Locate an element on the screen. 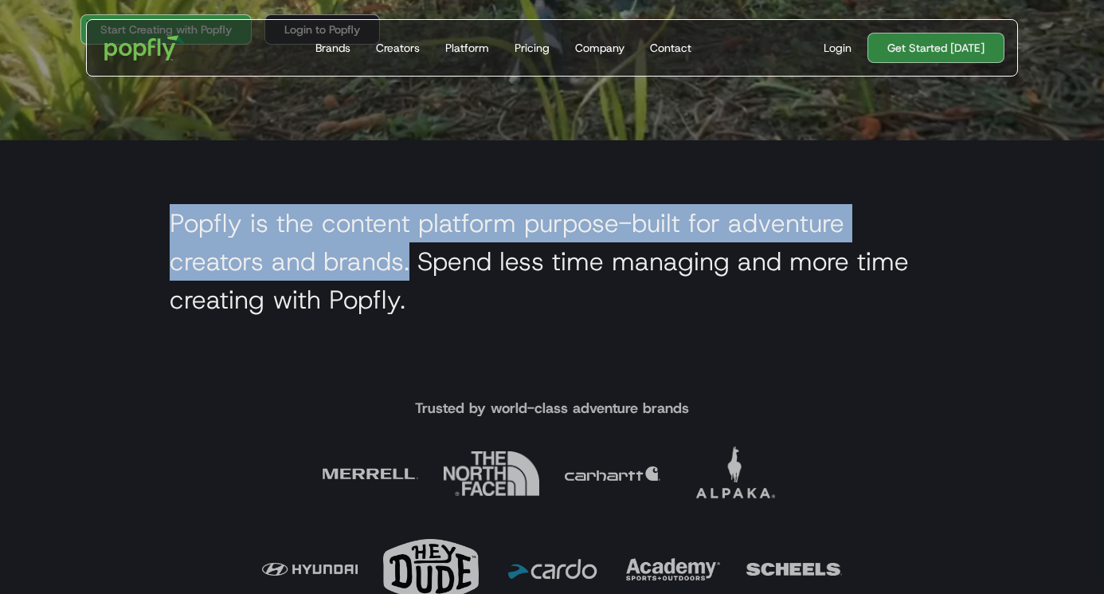 The height and width of the screenshot is (594, 1104). a: Pricing is located at coordinates (532, 48).